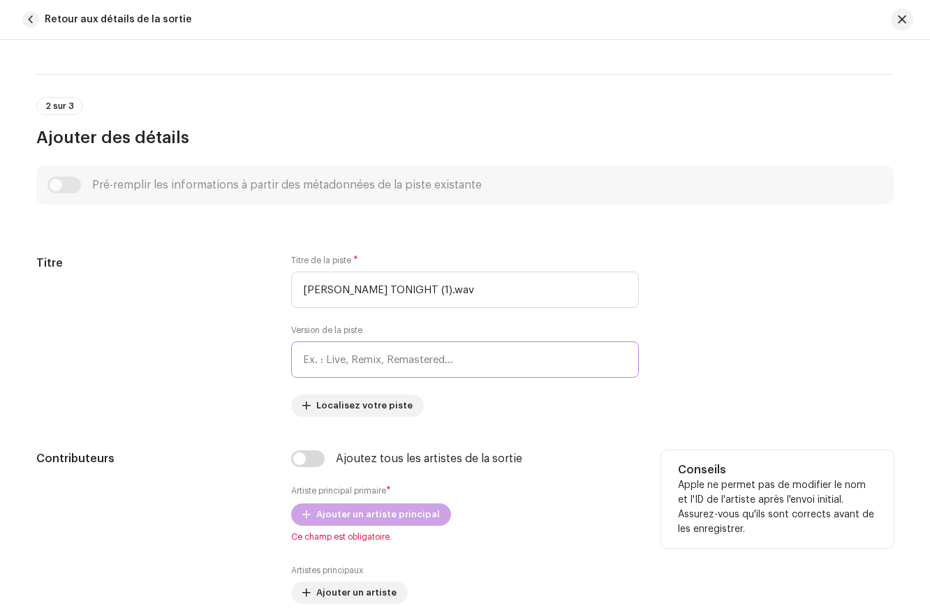  I want to click on small: Artiste principal primaire, so click(339, 491).